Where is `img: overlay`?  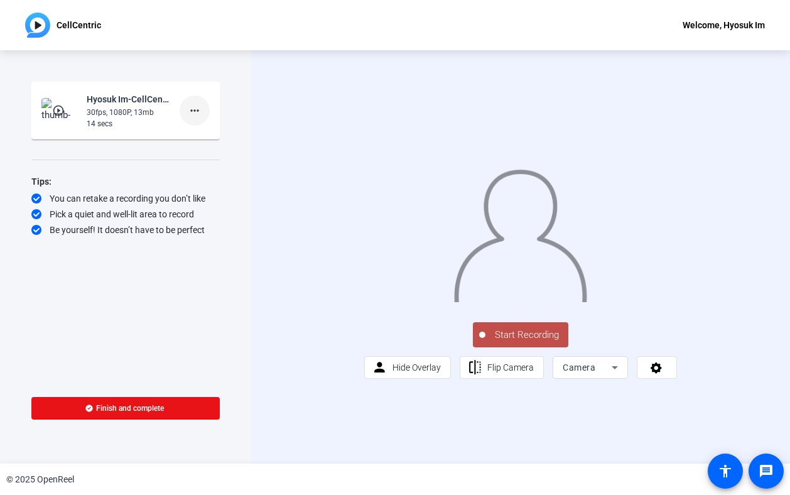 img: overlay is located at coordinates (520, 232).